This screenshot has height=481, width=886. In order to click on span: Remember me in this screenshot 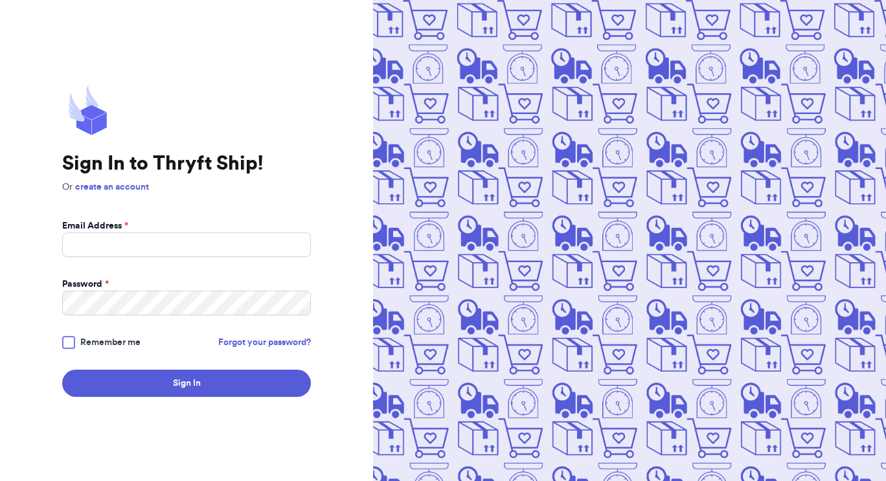, I will do `click(110, 343)`.